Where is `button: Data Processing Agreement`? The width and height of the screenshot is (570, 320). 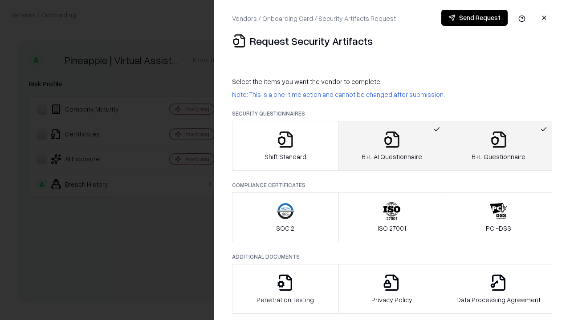
button: Data Processing Agreement is located at coordinates (498, 289).